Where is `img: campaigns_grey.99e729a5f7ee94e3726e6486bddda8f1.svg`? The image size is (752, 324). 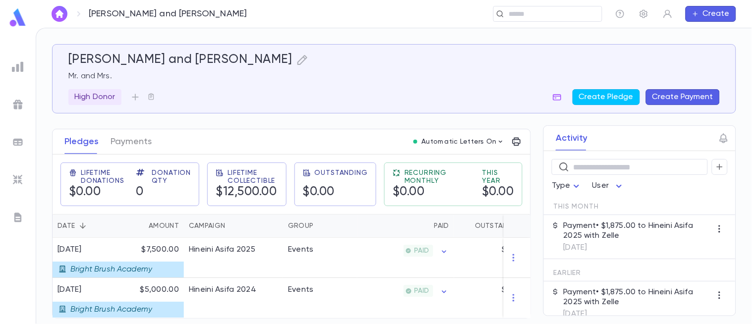 img: campaigns_grey.99e729a5f7ee94e3726e6486bddda8f1.svg is located at coordinates (18, 105).